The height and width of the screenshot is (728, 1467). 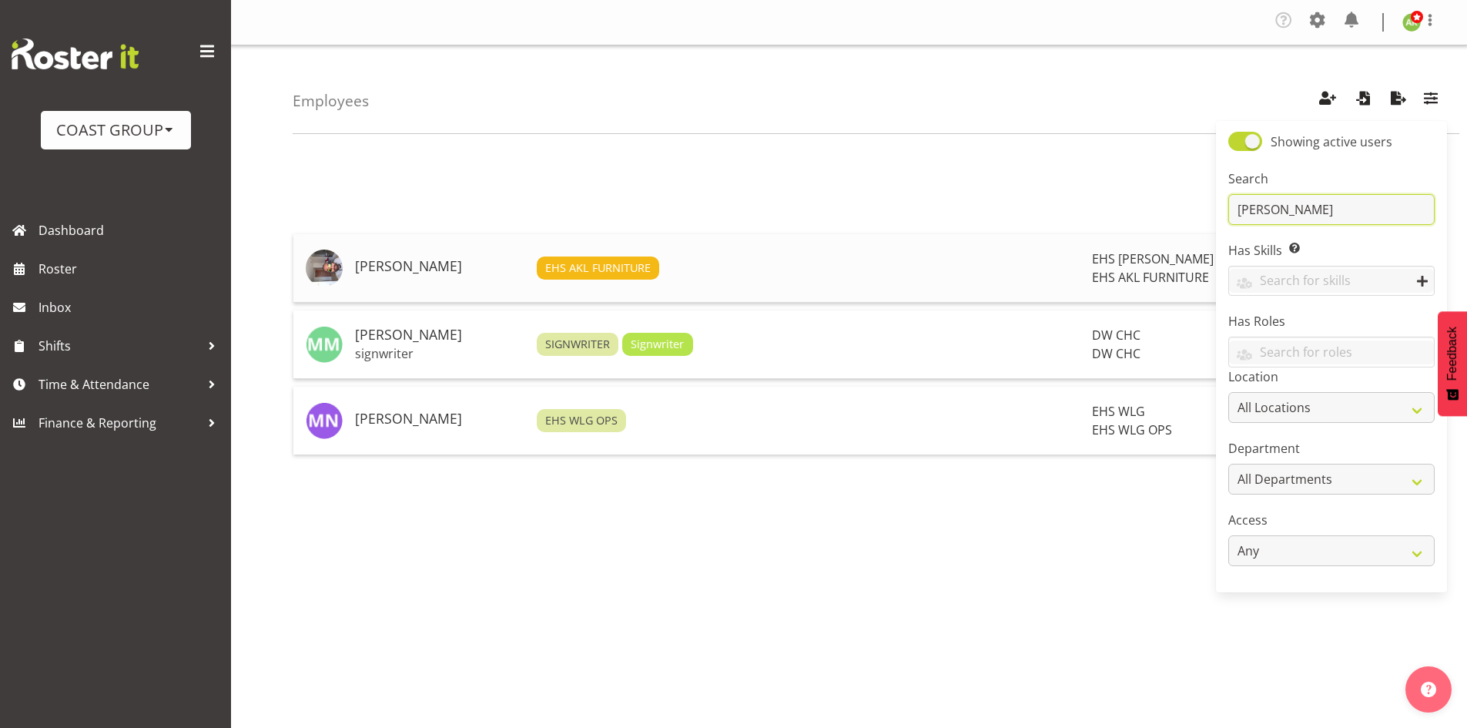 What do you see at coordinates (115, 130) in the screenshot?
I see `div: COAST GROUP` at bounding box center [115, 130].